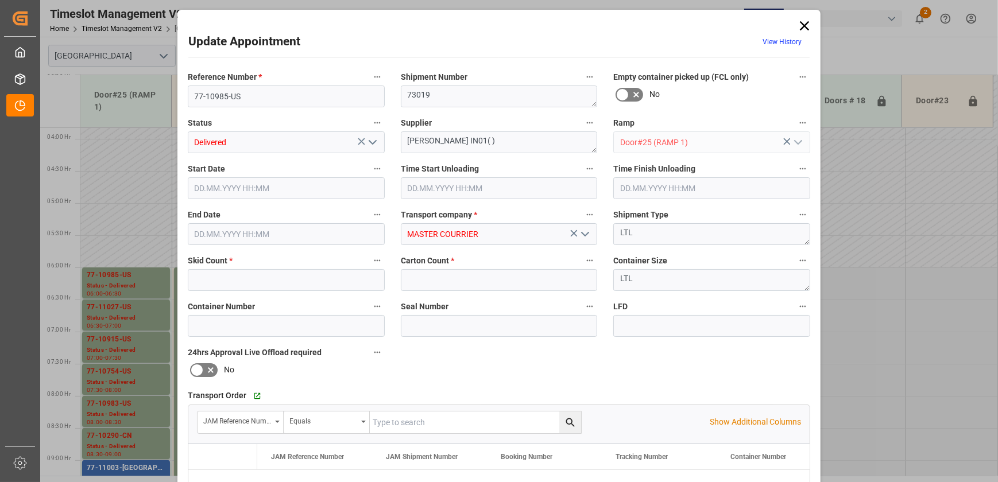 This screenshot has width=998, height=482. I want to click on button: Carton Count *, so click(590, 261).